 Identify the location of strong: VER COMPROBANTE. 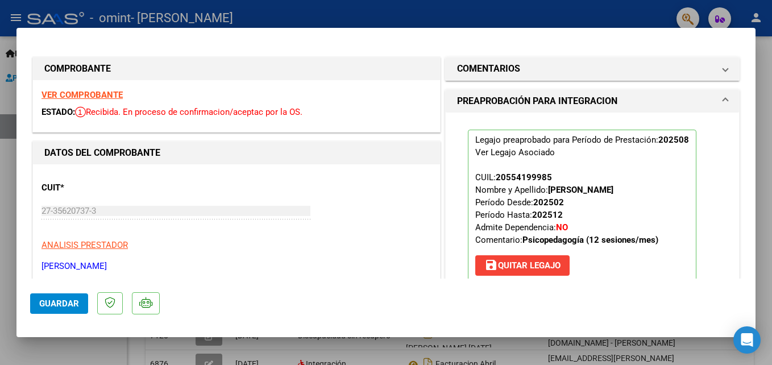
(82, 95).